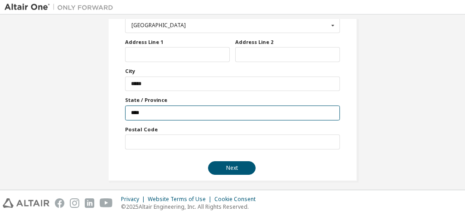  What do you see at coordinates (89, 203) in the screenshot?
I see `img: linkedin.svg` at bounding box center [89, 203].